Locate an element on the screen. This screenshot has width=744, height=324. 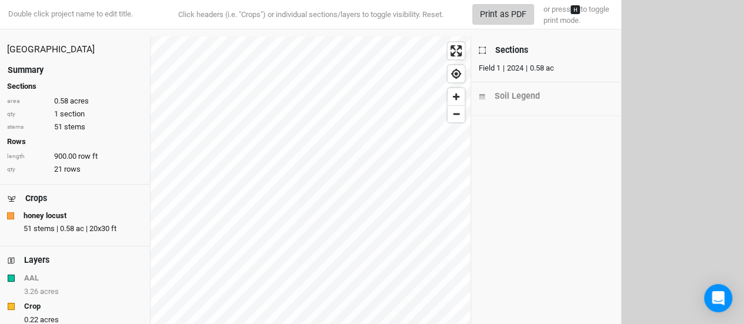
span: acres is located at coordinates (79, 101).